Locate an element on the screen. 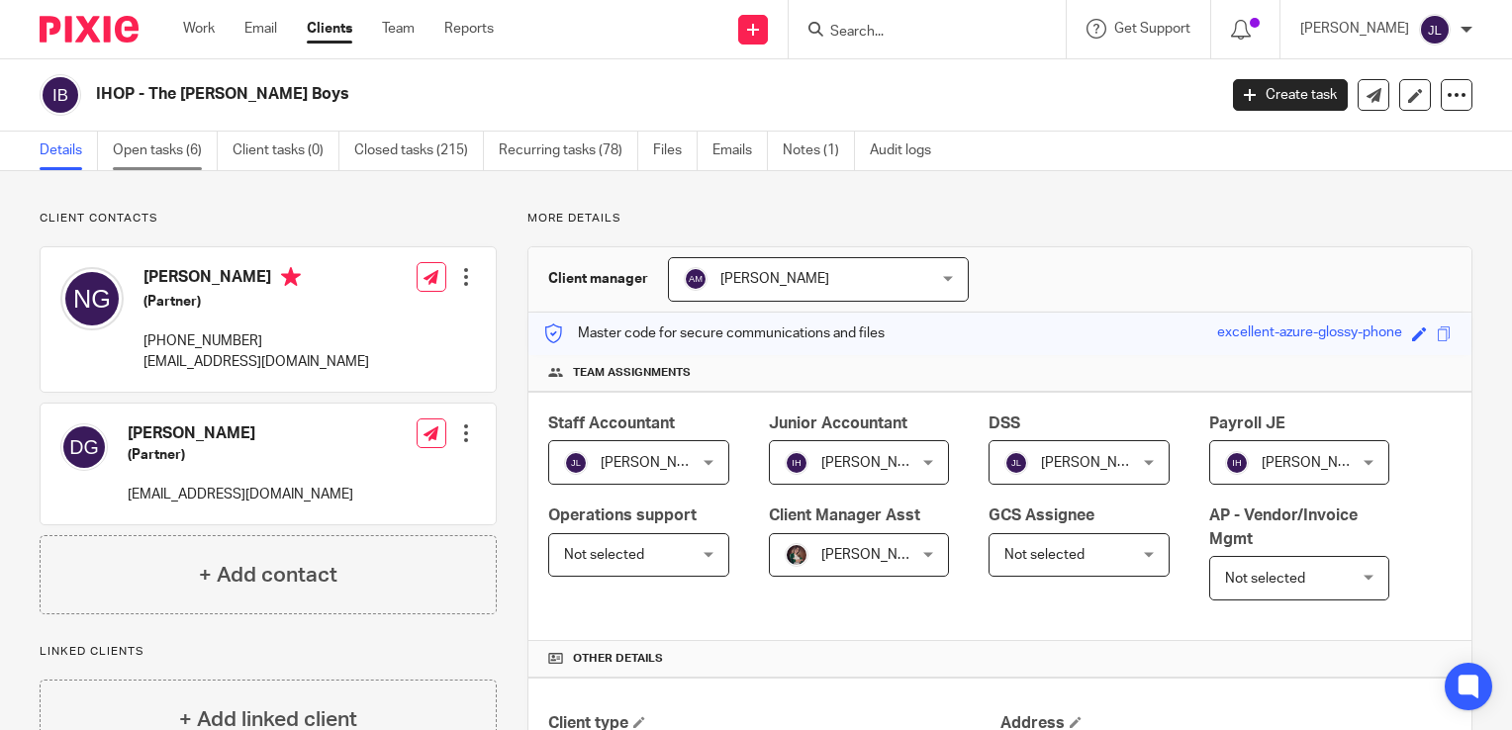  span: AP - Vendor/Invoice Mgmt is located at coordinates (1283, 526).